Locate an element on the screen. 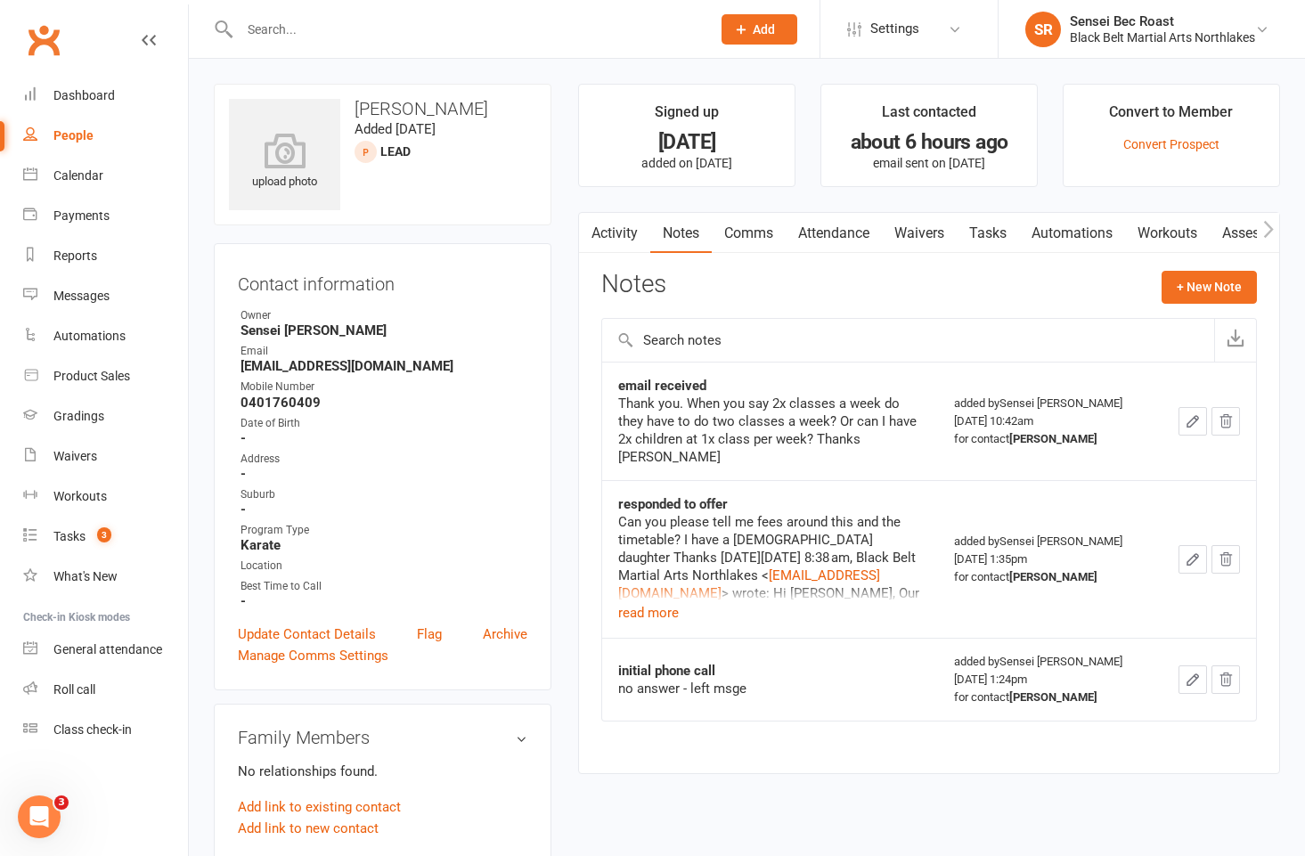 This screenshot has width=1305, height=856. strong: responded to offer is located at coordinates (673, 504).